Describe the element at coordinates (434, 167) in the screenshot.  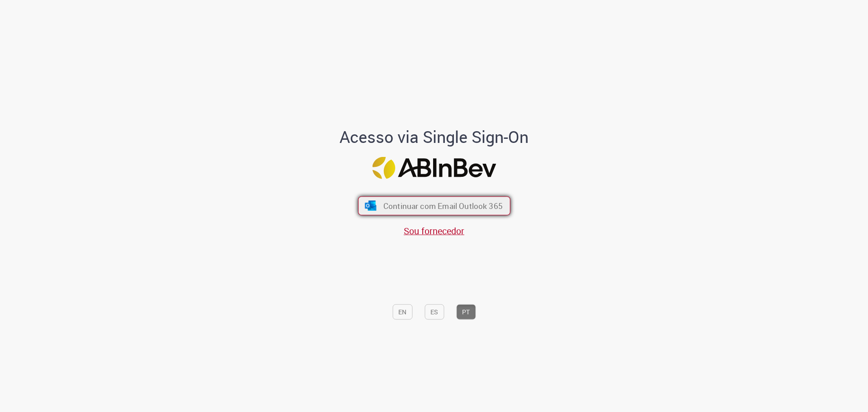
I see `img: Logo ABInBev` at that location.